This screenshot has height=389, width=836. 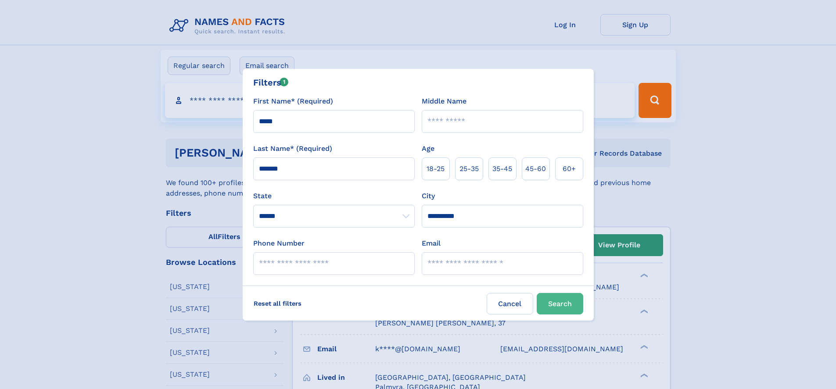 I want to click on label: Email, so click(x=431, y=244).